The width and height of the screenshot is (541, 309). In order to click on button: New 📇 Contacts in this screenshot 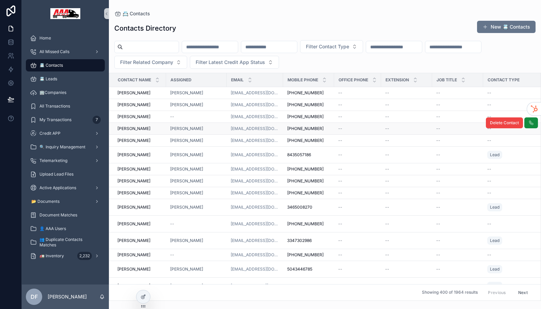, I will do `click(506, 27)`.